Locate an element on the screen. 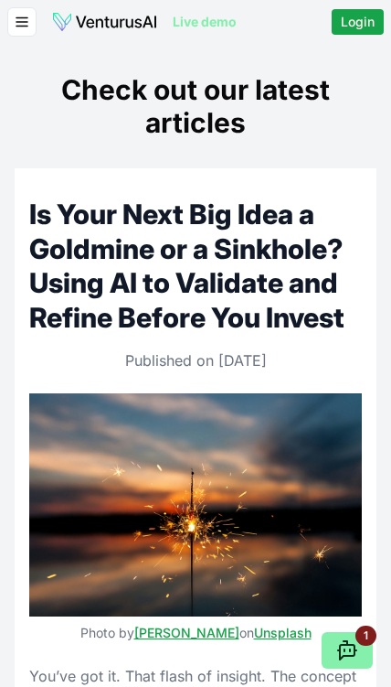 The height and width of the screenshot is (687, 391). div: 1 is located at coordinates (366, 636).